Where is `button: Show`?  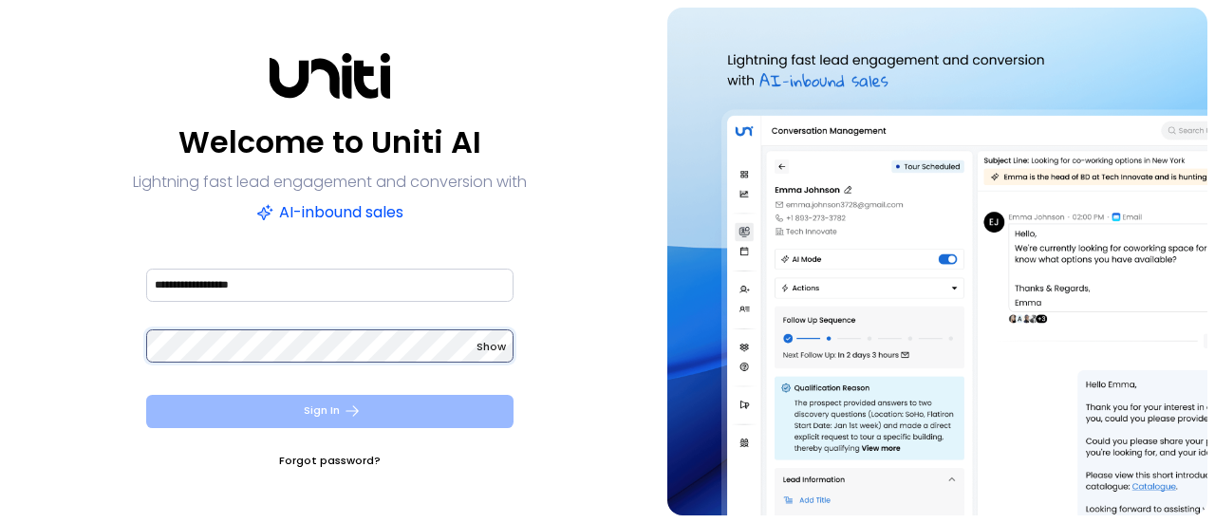
button: Show is located at coordinates (491, 346).